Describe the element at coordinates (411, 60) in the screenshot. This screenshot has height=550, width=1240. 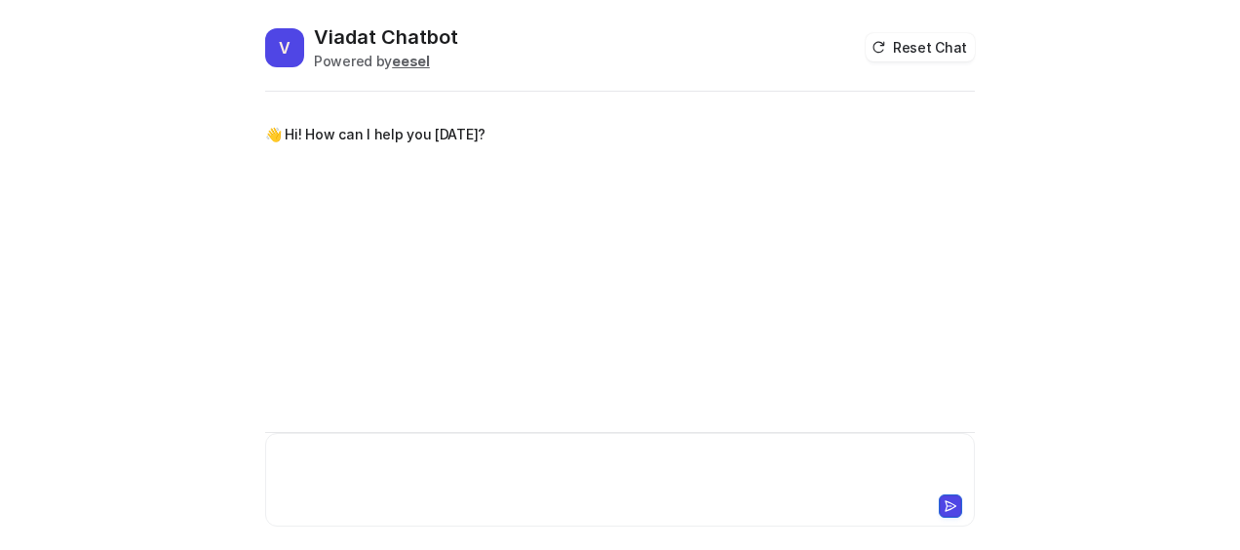
I see `b: eesel` at that location.